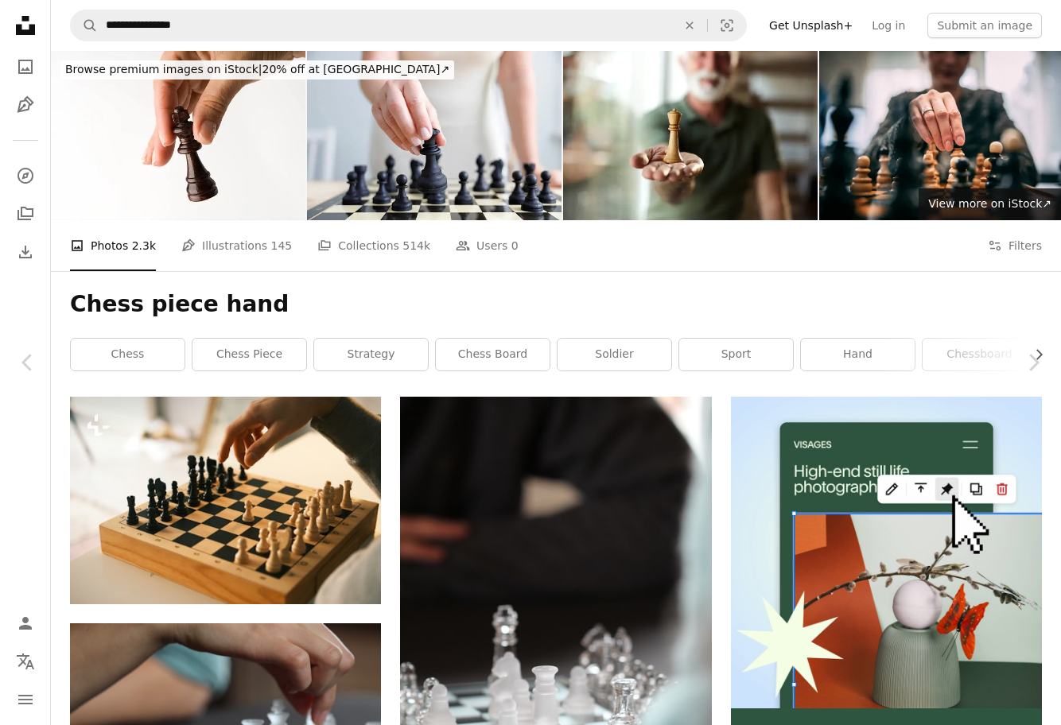 This screenshot has height=725, width=1061. I want to click on a: strategy, so click(371, 355).